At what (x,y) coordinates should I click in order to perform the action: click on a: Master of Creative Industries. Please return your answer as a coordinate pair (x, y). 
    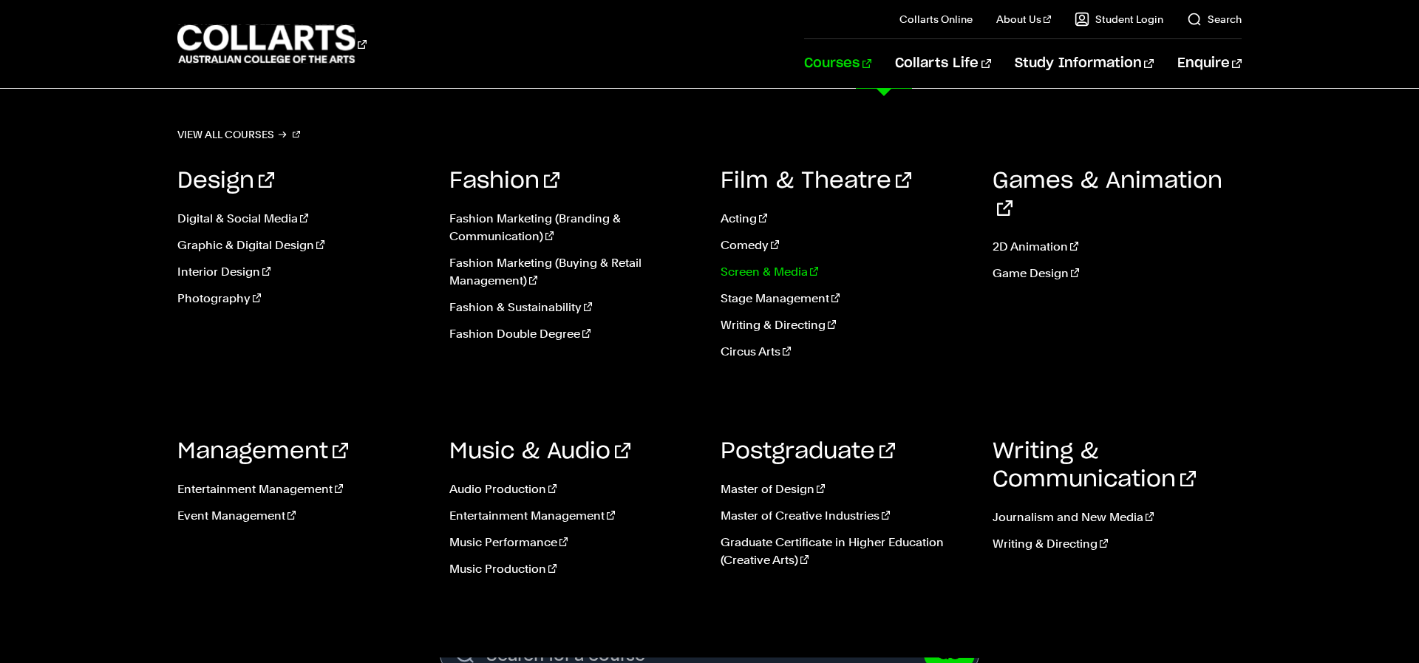
    Looking at the image, I should click on (845, 516).